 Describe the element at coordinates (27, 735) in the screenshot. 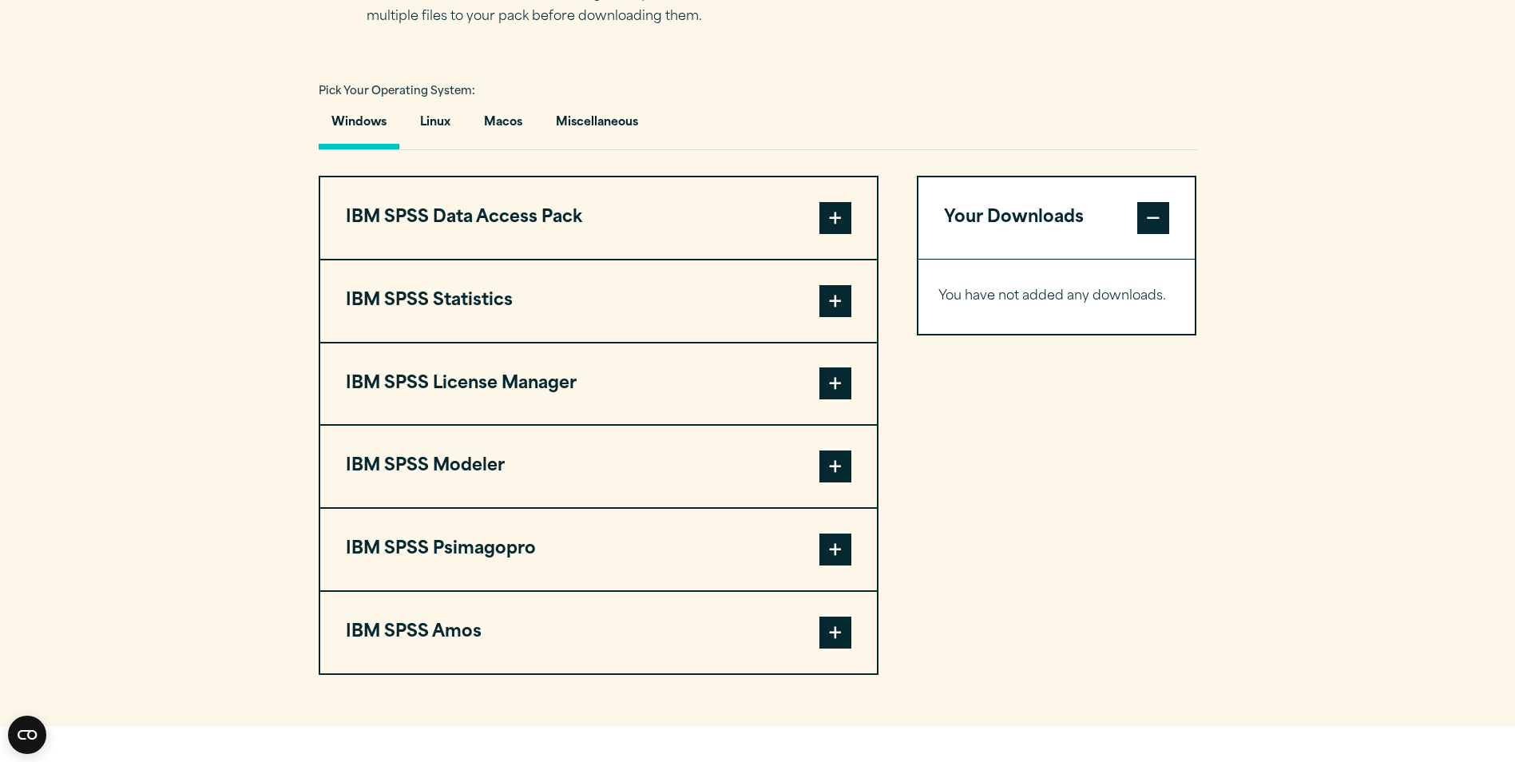

I see `button: Open CMP widget` at that location.